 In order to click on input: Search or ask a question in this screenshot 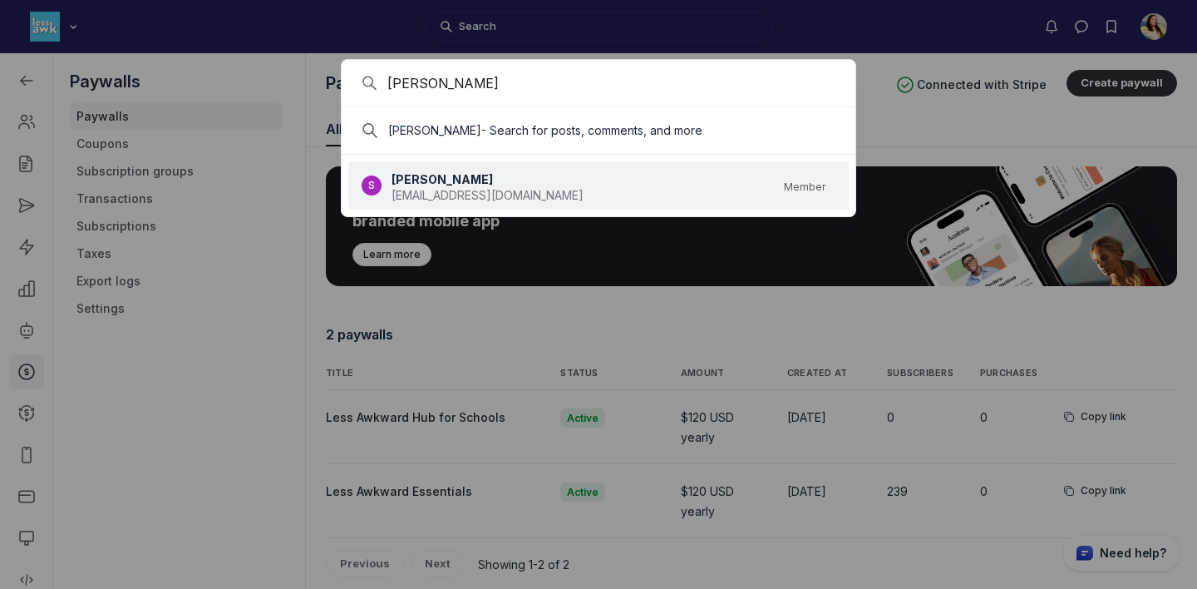, I will do `click(619, 83)`.